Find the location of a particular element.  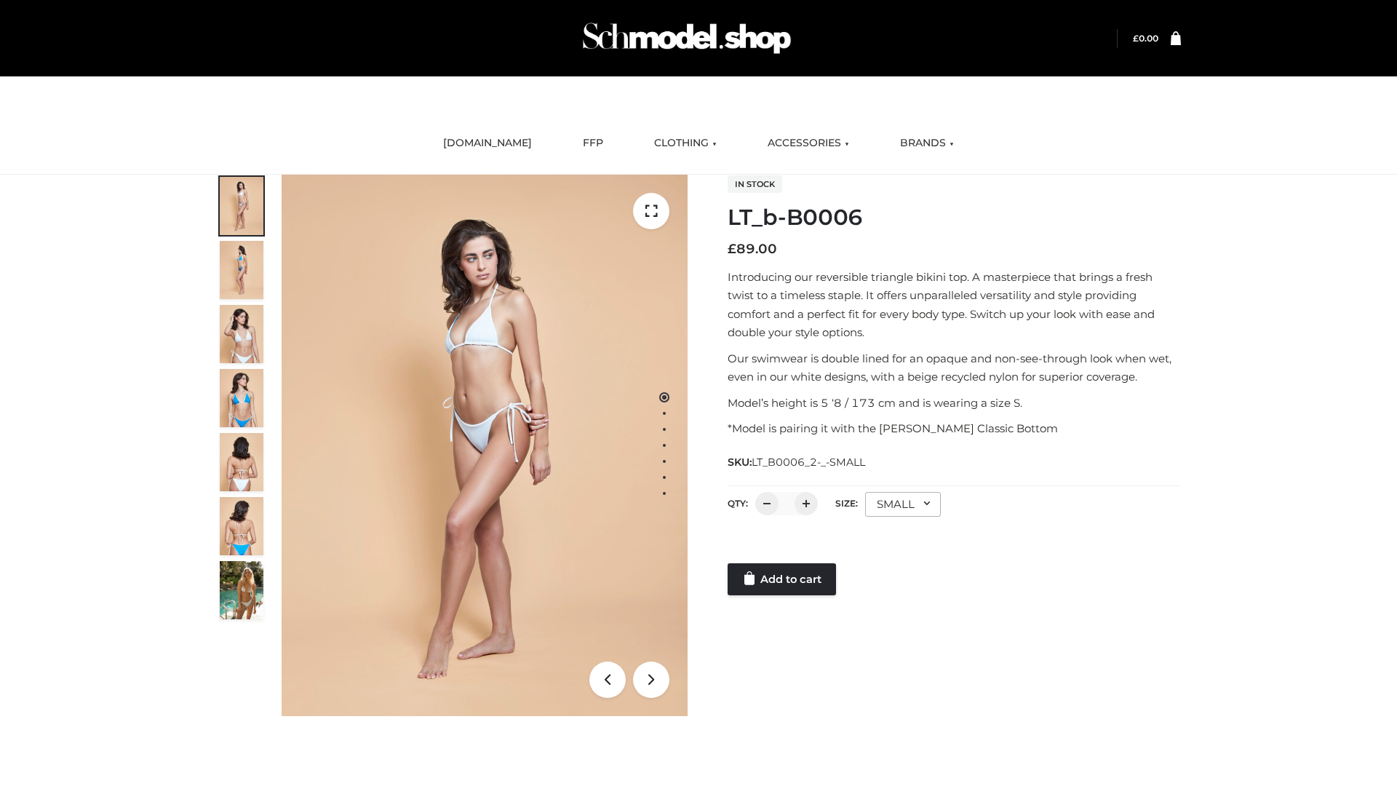

img: Schmodel Admin 964 is located at coordinates (687, 38).